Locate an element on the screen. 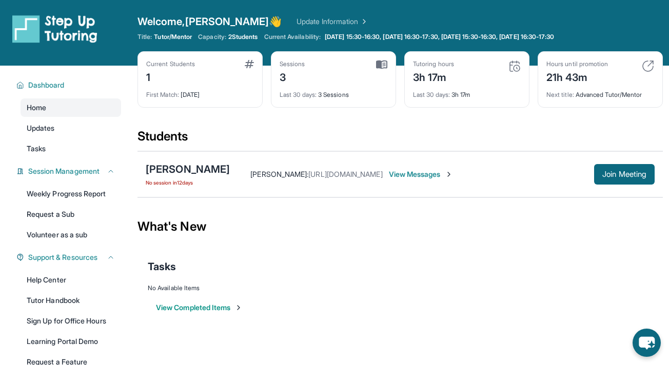 Image resolution: width=669 pixels, height=365 pixels. button: Support & Resources is located at coordinates (69, 257).